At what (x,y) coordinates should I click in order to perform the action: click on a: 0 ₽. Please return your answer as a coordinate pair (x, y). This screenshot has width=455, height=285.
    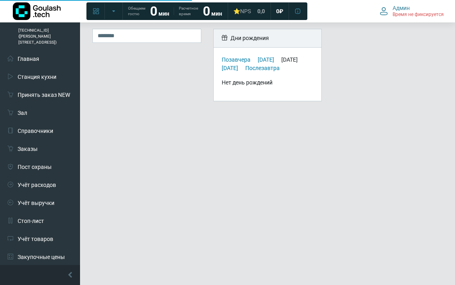
    Looking at the image, I should click on (280, 11).